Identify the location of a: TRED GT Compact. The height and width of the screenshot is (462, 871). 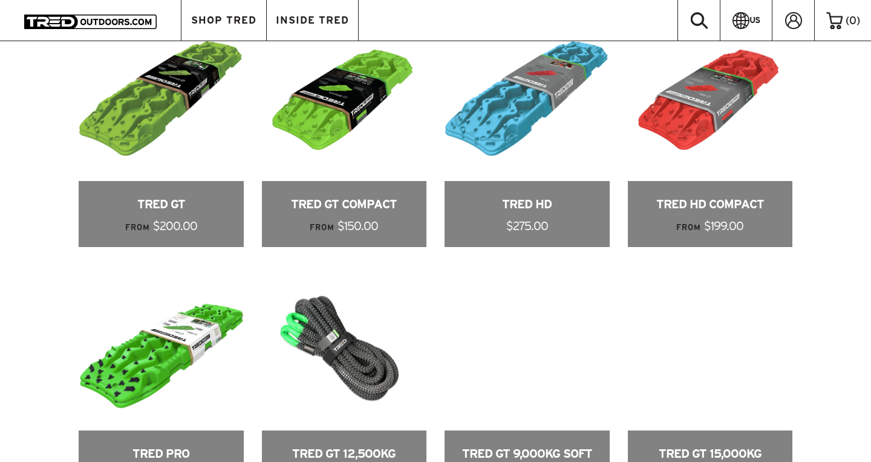
(344, 99).